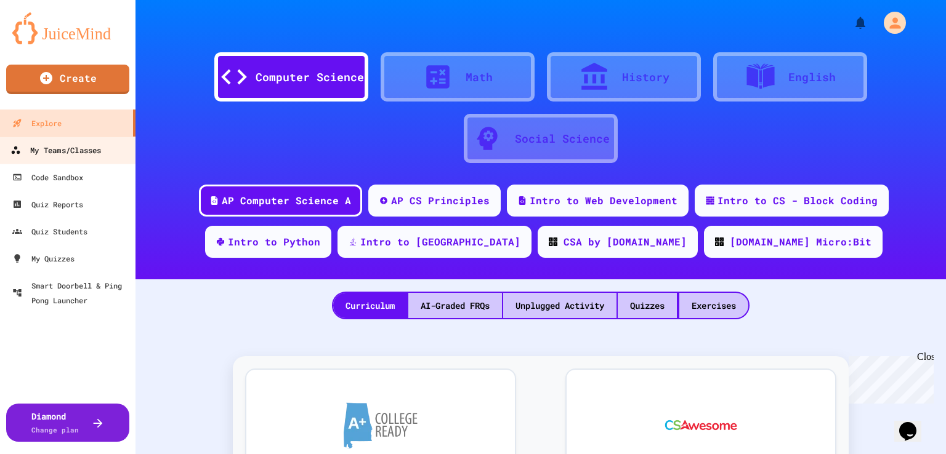  Describe the element at coordinates (440, 201) in the screenshot. I see `div: AP CS Principles` at that location.